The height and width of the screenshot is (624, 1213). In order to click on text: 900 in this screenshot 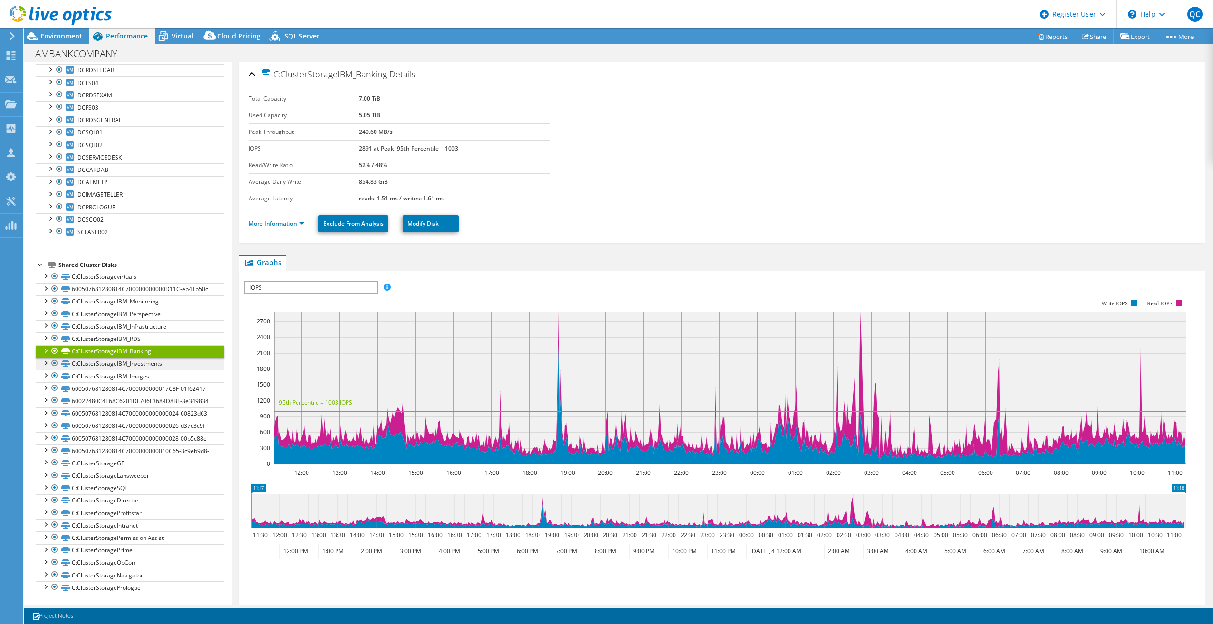, I will do `click(265, 416)`.